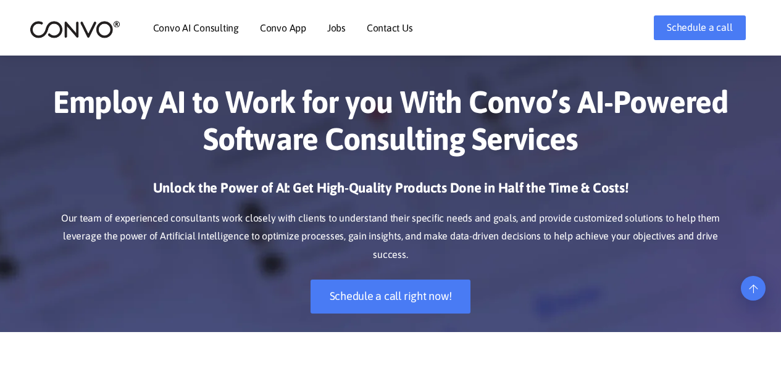  I want to click on h3: Unlock the Power of AI: Get High-Quality Products Done in Half the Time & Costs!, so click(391, 193).